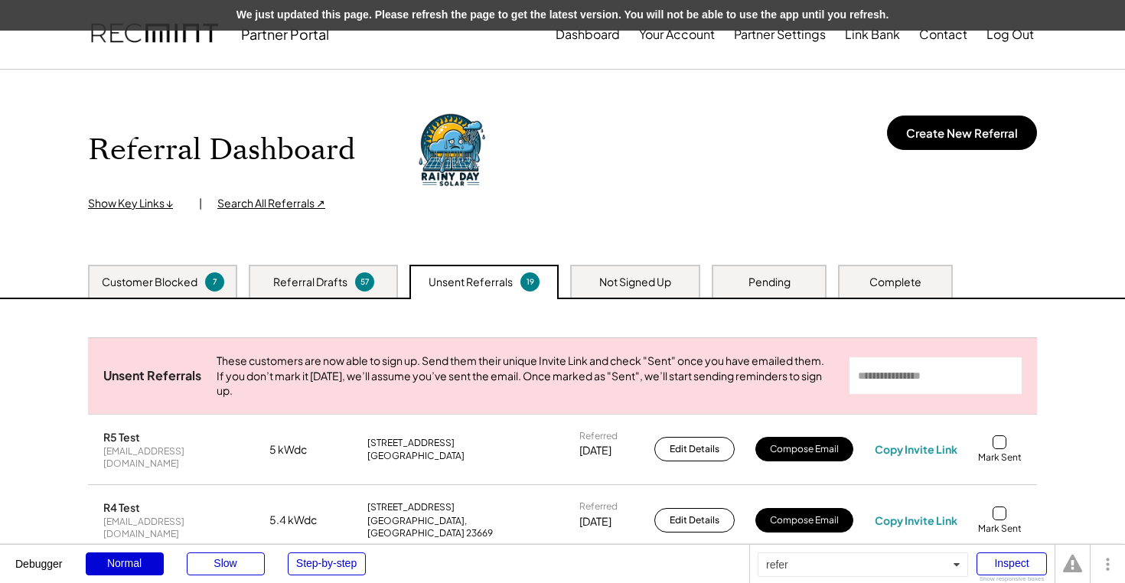 This screenshot has height=583, width=1125. Describe the element at coordinates (962, 132) in the screenshot. I see `button: Create New Referral` at that location.